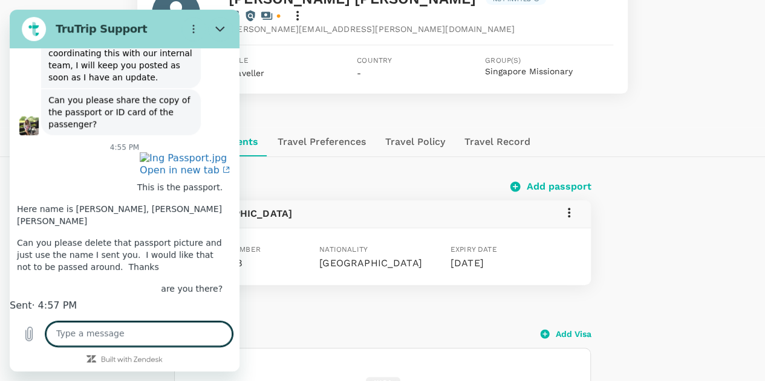  What do you see at coordinates (293, 61) in the screenshot?
I see `span: Role` at bounding box center [293, 61].